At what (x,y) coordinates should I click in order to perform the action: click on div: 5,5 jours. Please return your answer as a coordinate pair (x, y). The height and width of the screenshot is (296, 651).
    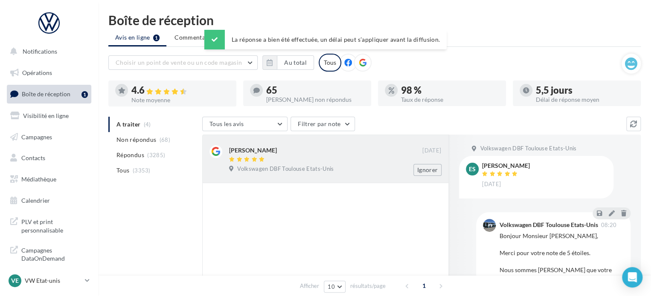
    Looking at the image, I should click on (584, 90).